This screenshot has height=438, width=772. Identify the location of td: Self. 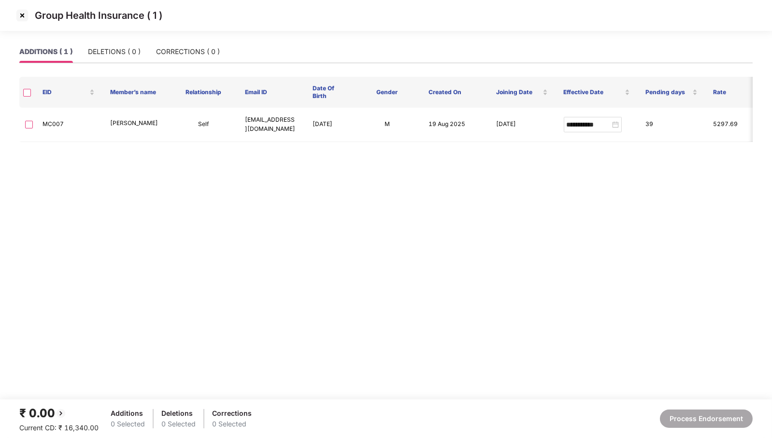
(204, 125).